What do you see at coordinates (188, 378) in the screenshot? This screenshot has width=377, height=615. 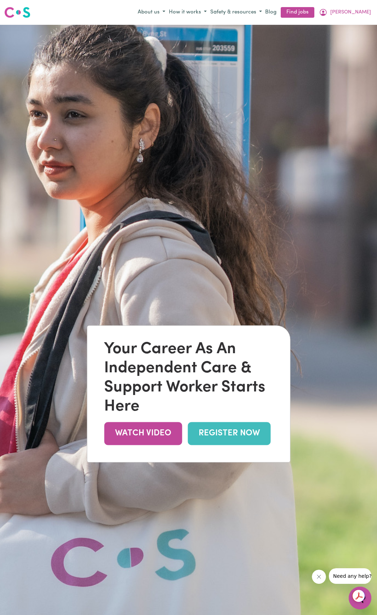 I see `div: Your Career As An Independent Care & Support Worker Starts Here` at bounding box center [188, 378].